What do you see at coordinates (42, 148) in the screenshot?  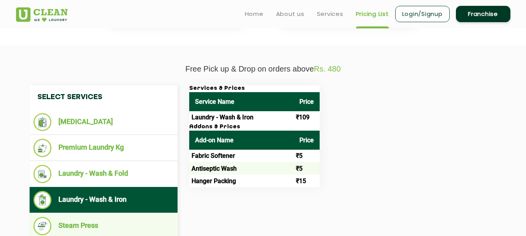 I see `img: Premium Laundry Kg` at bounding box center [42, 148].